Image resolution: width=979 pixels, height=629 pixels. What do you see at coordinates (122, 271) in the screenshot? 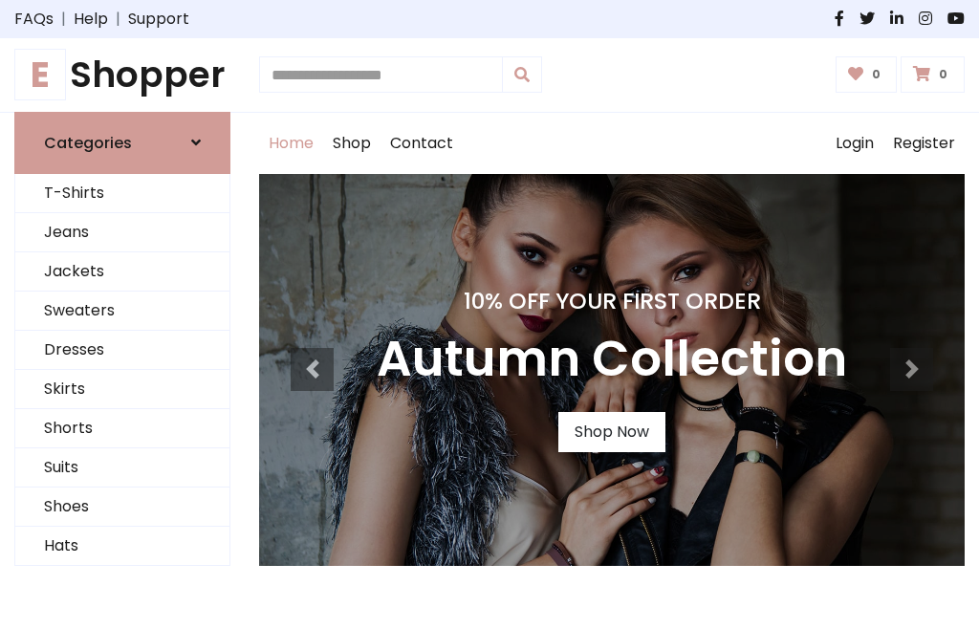
I see `a: Jackets` at bounding box center [122, 271].